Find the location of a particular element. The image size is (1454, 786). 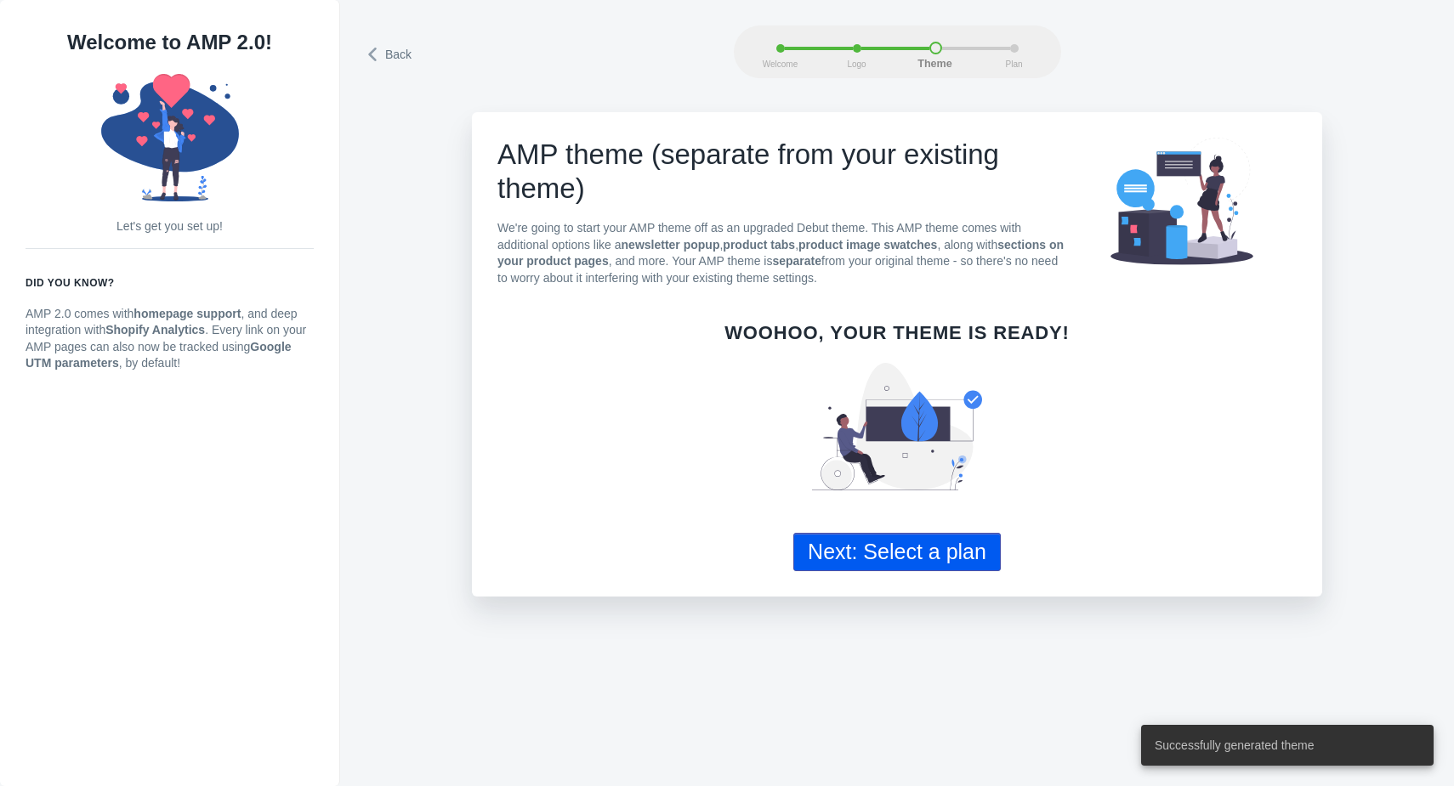

strong: homepage support is located at coordinates (187, 314).